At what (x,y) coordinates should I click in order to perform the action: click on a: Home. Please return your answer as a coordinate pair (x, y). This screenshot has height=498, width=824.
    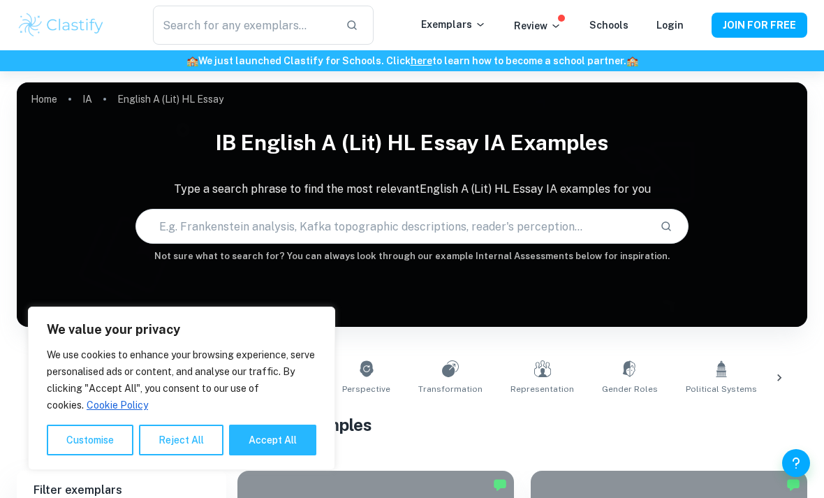
    Looking at the image, I should click on (44, 99).